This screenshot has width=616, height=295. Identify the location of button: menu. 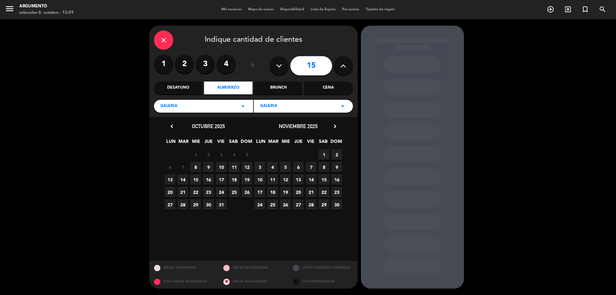
(10, 10).